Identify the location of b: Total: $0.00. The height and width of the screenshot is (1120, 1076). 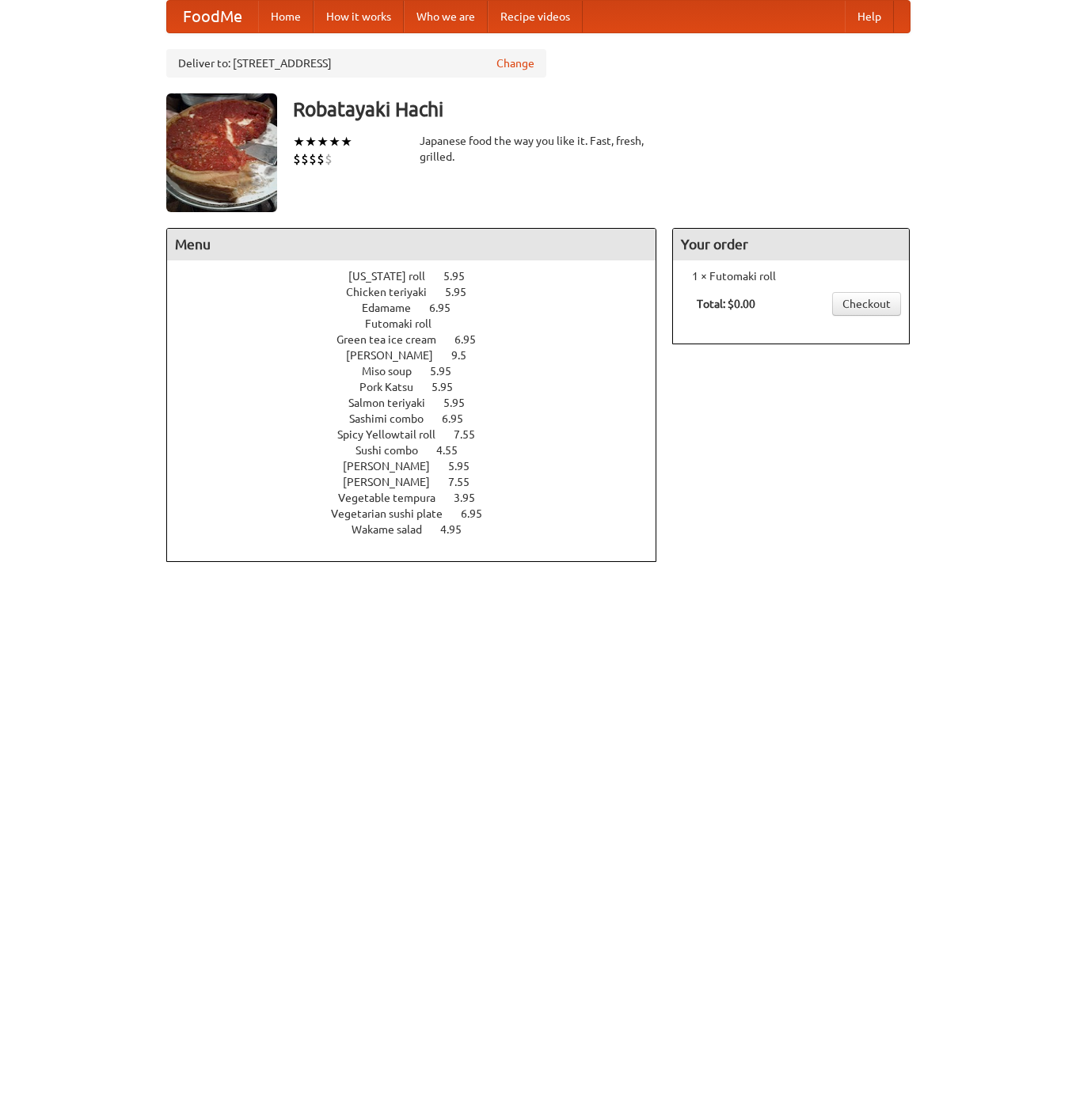
(726, 303).